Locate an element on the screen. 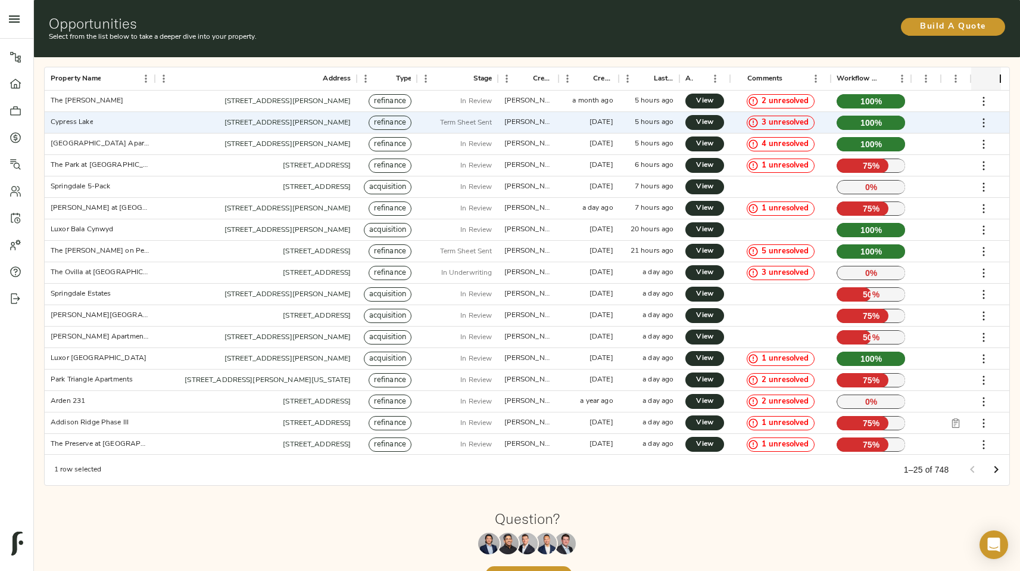 The image size is (1020, 571). span: 1 unresolved is located at coordinates (785, 422).